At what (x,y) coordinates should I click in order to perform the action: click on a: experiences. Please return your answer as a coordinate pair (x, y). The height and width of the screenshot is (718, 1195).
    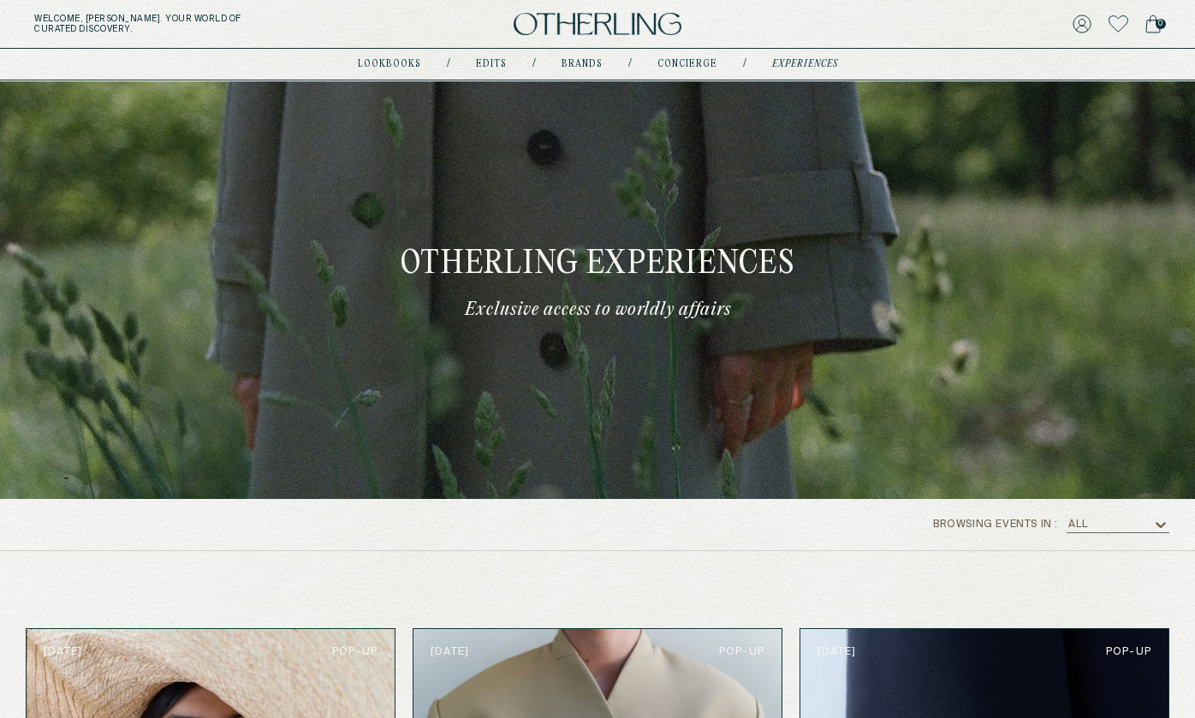
    Looking at the image, I should click on (804, 64).